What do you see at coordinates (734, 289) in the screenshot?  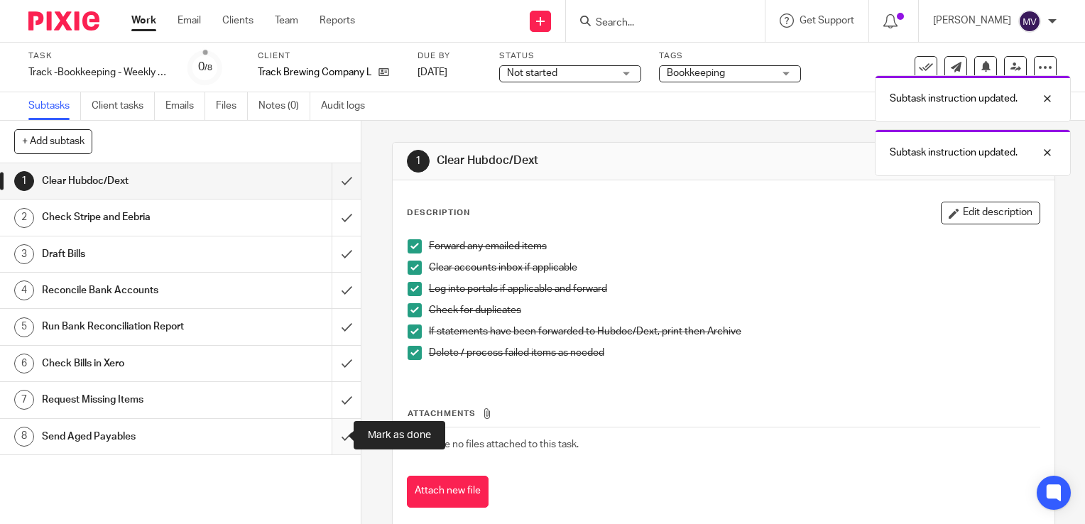 I see `p: Log into portals if applicable and forward` at bounding box center [734, 289].